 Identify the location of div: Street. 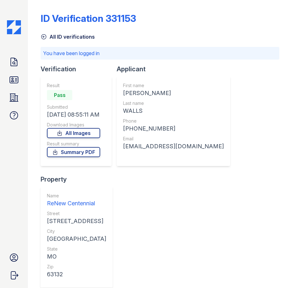
(76, 213).